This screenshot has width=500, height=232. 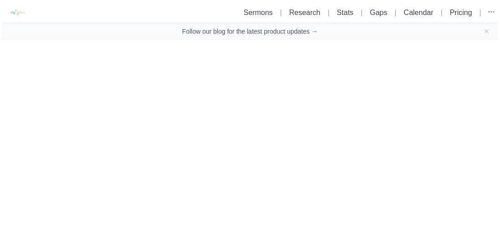 What do you see at coordinates (379, 12) in the screenshot?
I see `a: Gaps` at bounding box center [379, 12].